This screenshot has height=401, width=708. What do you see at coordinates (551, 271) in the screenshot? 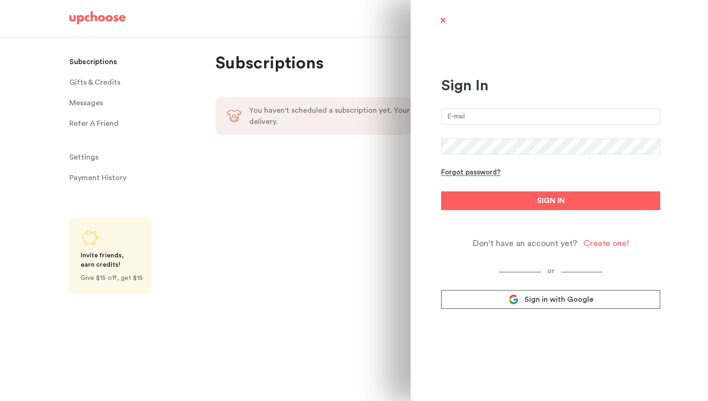
I see `span: or` at bounding box center [551, 271].